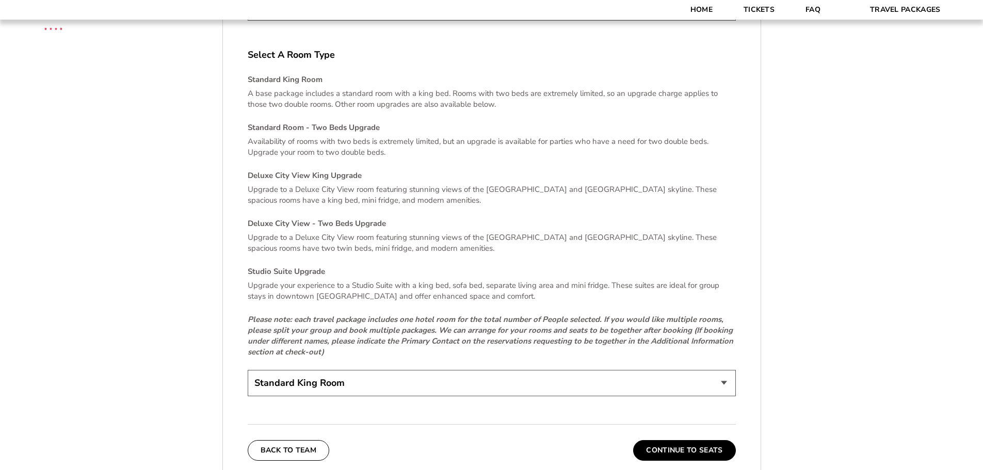 The width and height of the screenshot is (983, 470). I want to click on img: CBS Sports Thanksgiving Classic, so click(53, 27).